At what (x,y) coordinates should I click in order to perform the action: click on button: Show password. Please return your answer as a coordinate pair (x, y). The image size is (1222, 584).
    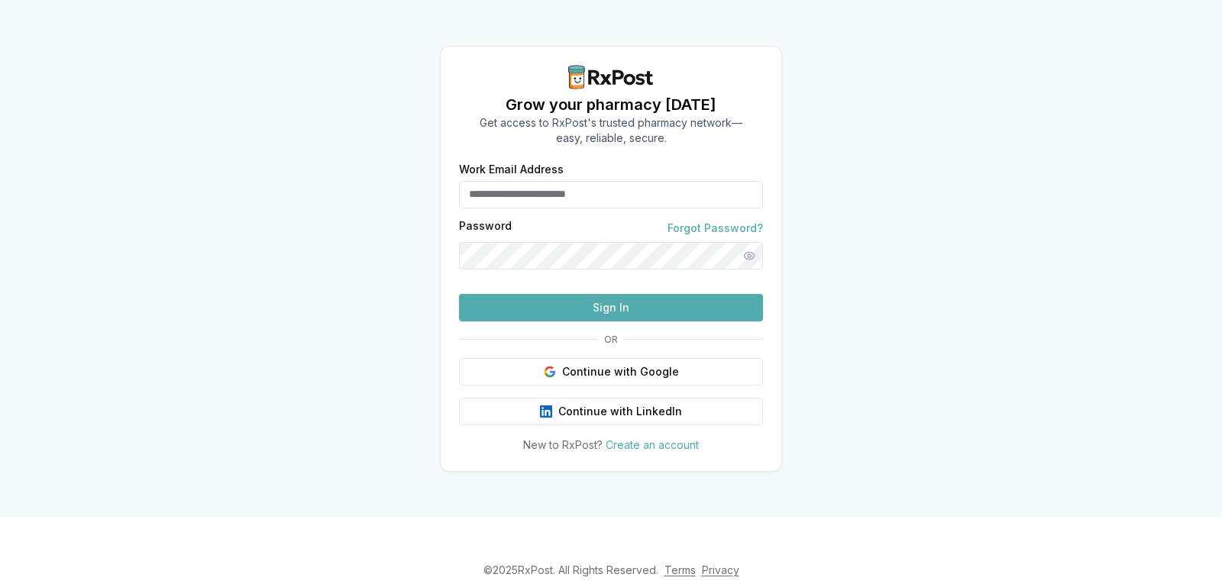
    Looking at the image, I should click on (749, 256).